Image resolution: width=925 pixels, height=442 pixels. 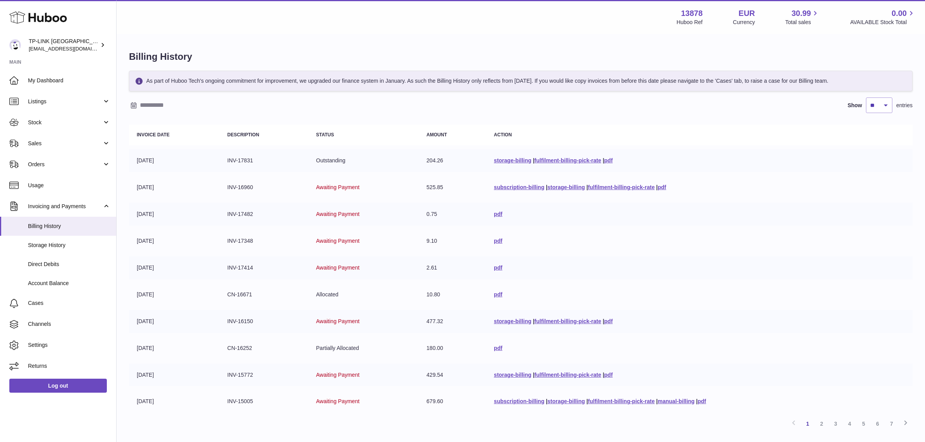 I want to click on td: INV-17414, so click(x=264, y=268).